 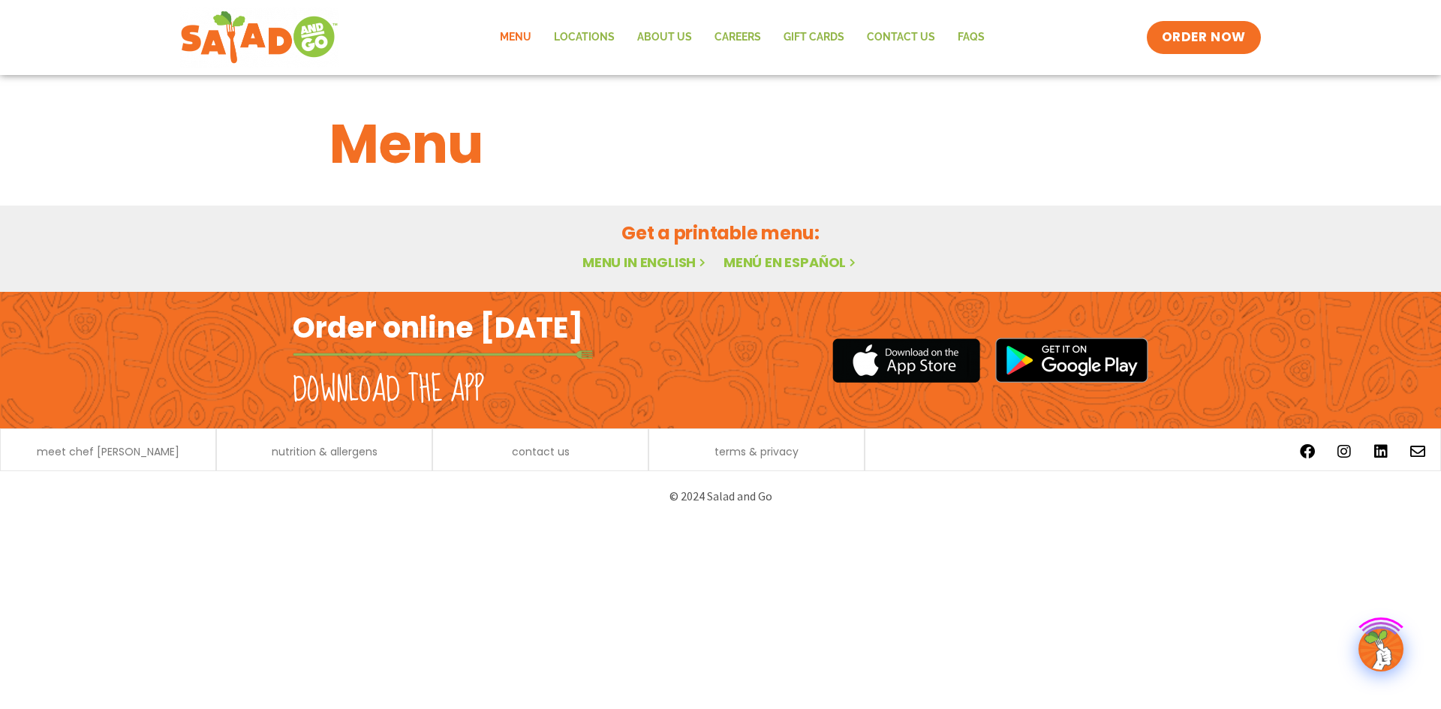 What do you see at coordinates (645, 262) in the screenshot?
I see `a: Menu in English` at bounding box center [645, 262].